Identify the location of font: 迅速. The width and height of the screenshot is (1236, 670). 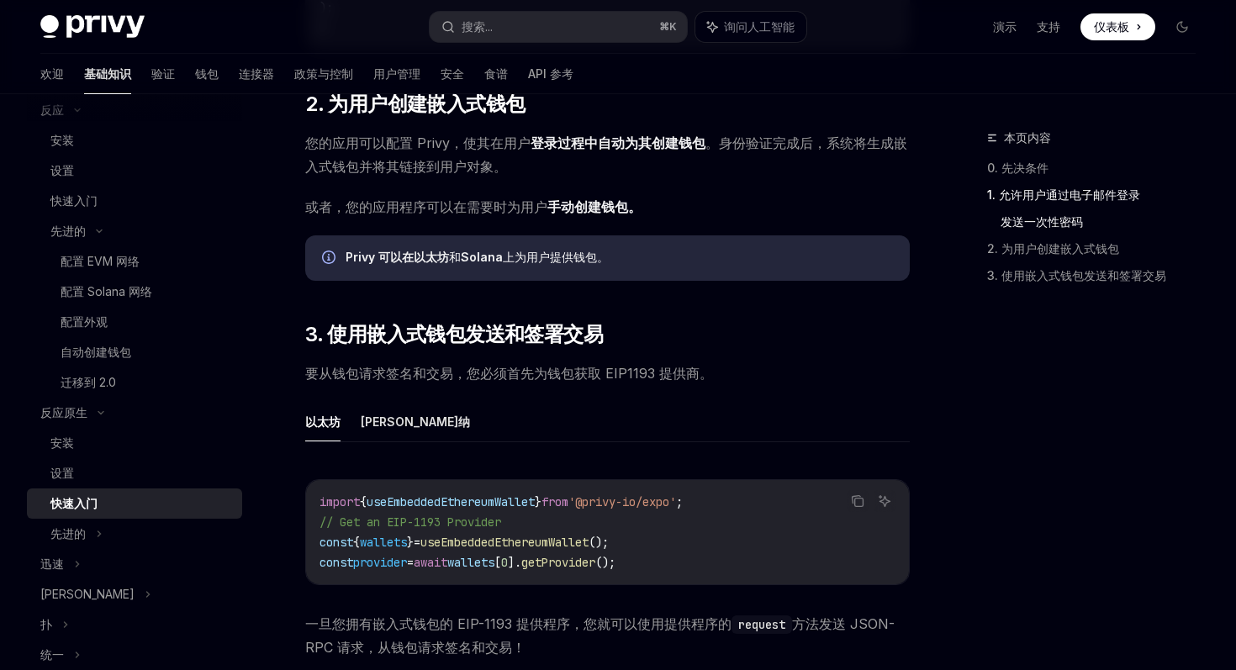
(52, 563).